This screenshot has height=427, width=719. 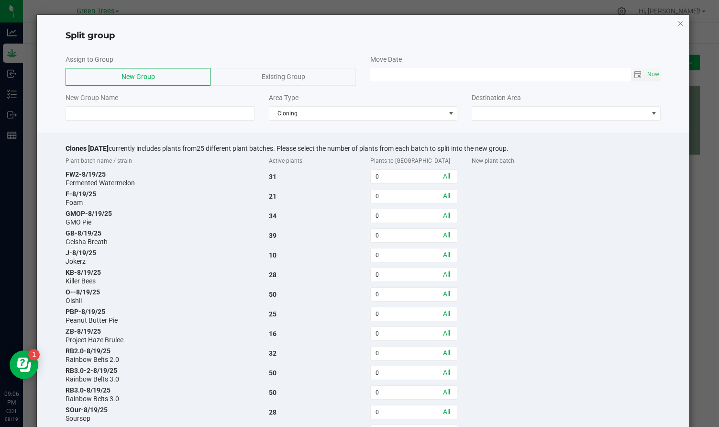 I want to click on div: F-8/19/25, so click(x=160, y=194).